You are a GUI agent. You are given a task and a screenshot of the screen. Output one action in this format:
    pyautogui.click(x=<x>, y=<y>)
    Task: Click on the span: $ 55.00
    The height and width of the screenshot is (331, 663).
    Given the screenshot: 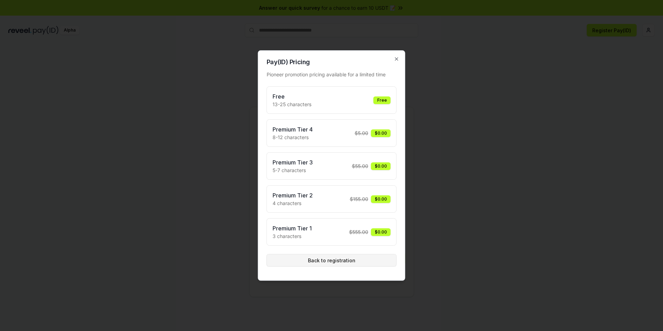 What is the action you would take?
    pyautogui.click(x=360, y=166)
    